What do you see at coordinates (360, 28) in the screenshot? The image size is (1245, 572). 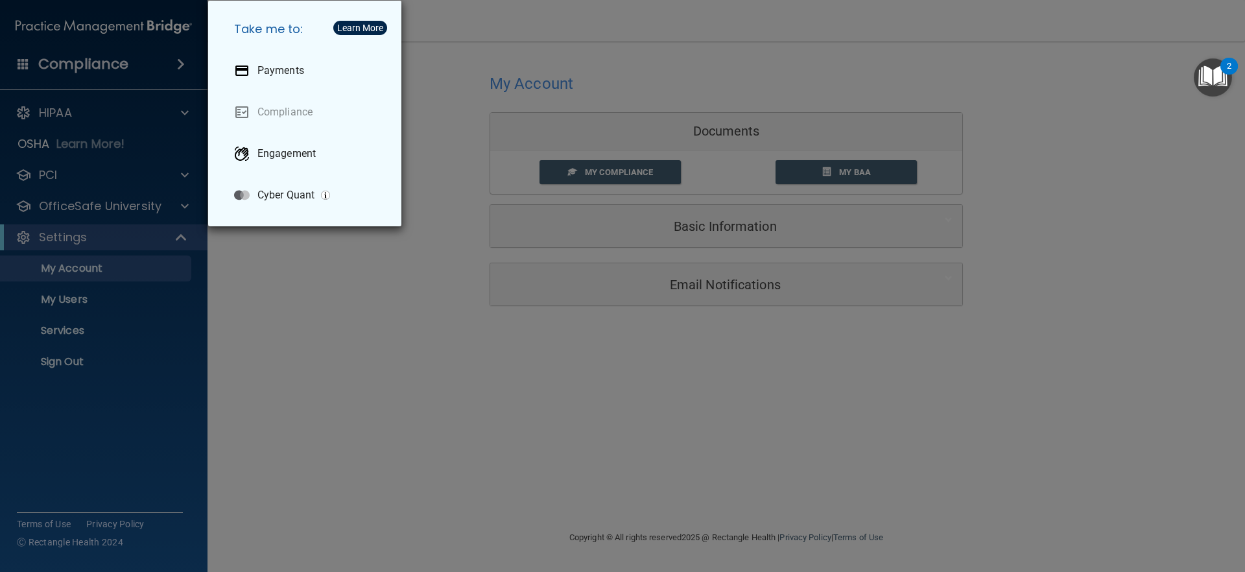 I see `div: Learn More` at bounding box center [360, 28].